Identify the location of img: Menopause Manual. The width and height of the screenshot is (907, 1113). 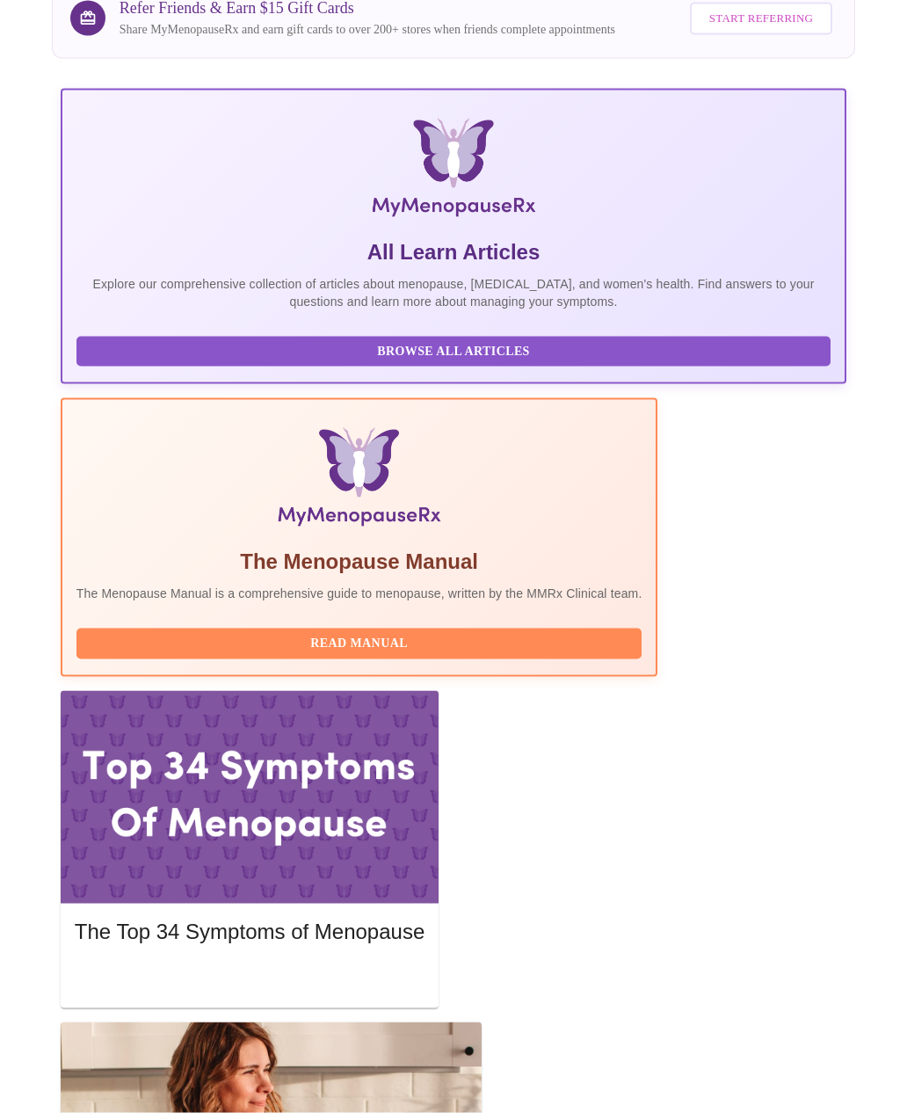
(359, 481).